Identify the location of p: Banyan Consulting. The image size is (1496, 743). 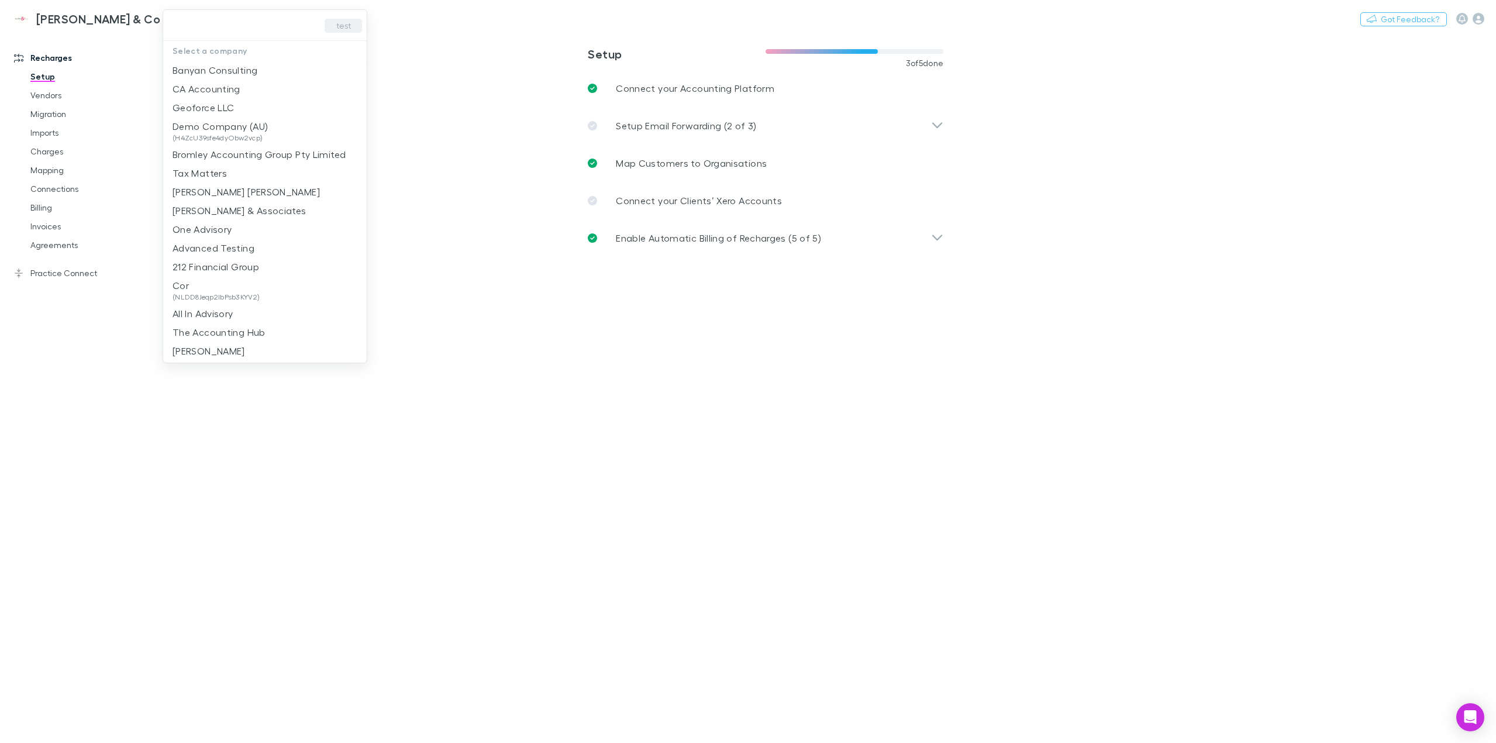
(215, 70).